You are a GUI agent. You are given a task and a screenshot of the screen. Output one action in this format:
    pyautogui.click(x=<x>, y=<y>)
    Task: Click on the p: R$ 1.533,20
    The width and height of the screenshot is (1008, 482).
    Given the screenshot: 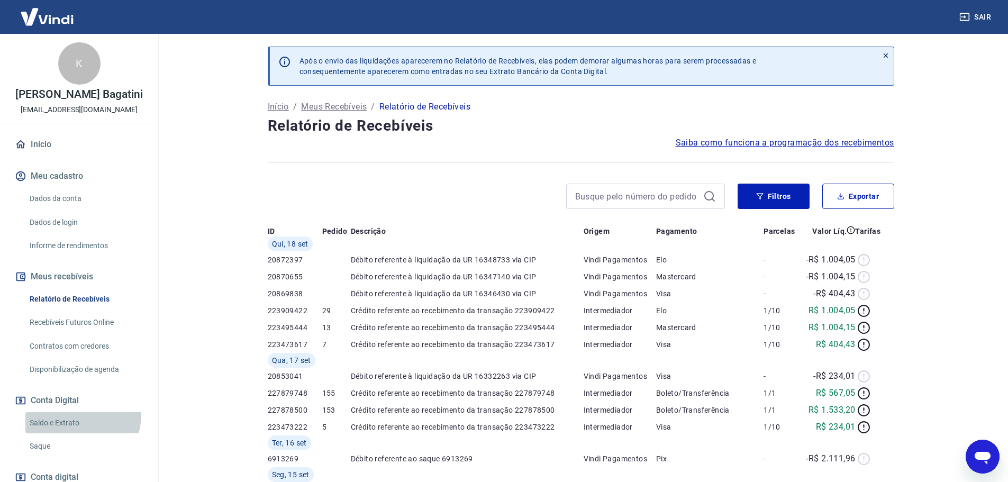 What is the action you would take?
    pyautogui.click(x=832, y=410)
    